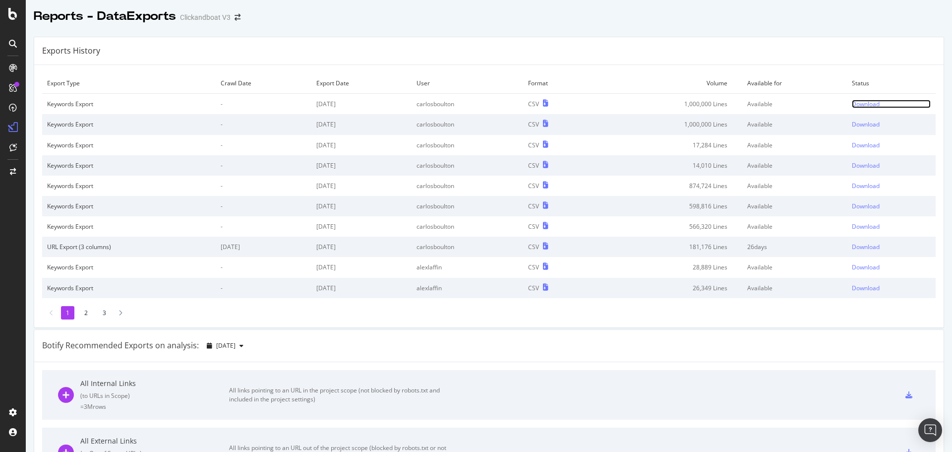 This screenshot has width=952, height=452. What do you see at coordinates (238, 17) in the screenshot?
I see `div: arrow-right-arrow-left` at bounding box center [238, 17].